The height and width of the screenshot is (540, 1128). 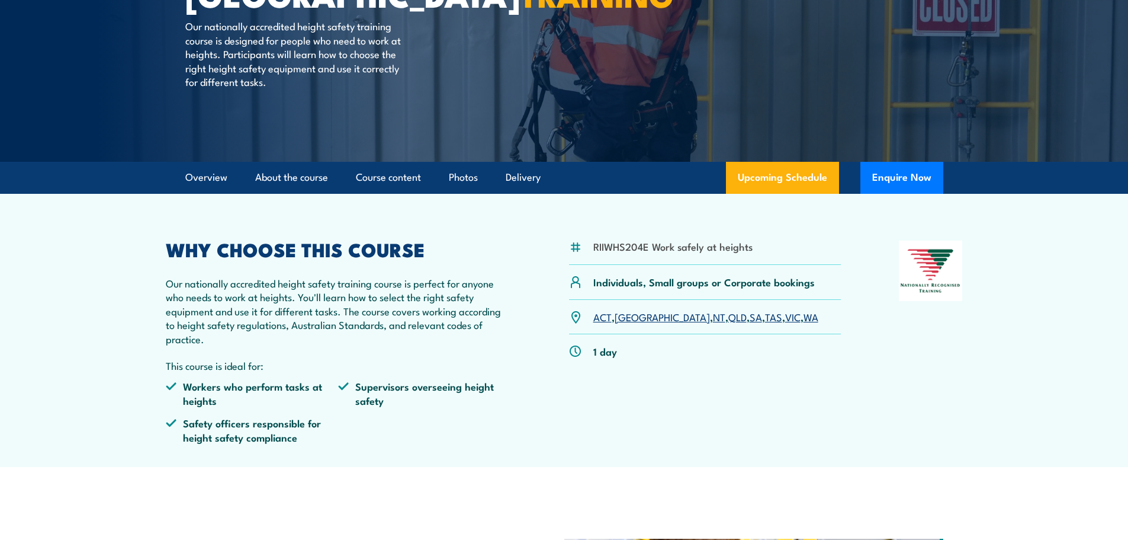 I want to click on a: Delivery, so click(x=523, y=177).